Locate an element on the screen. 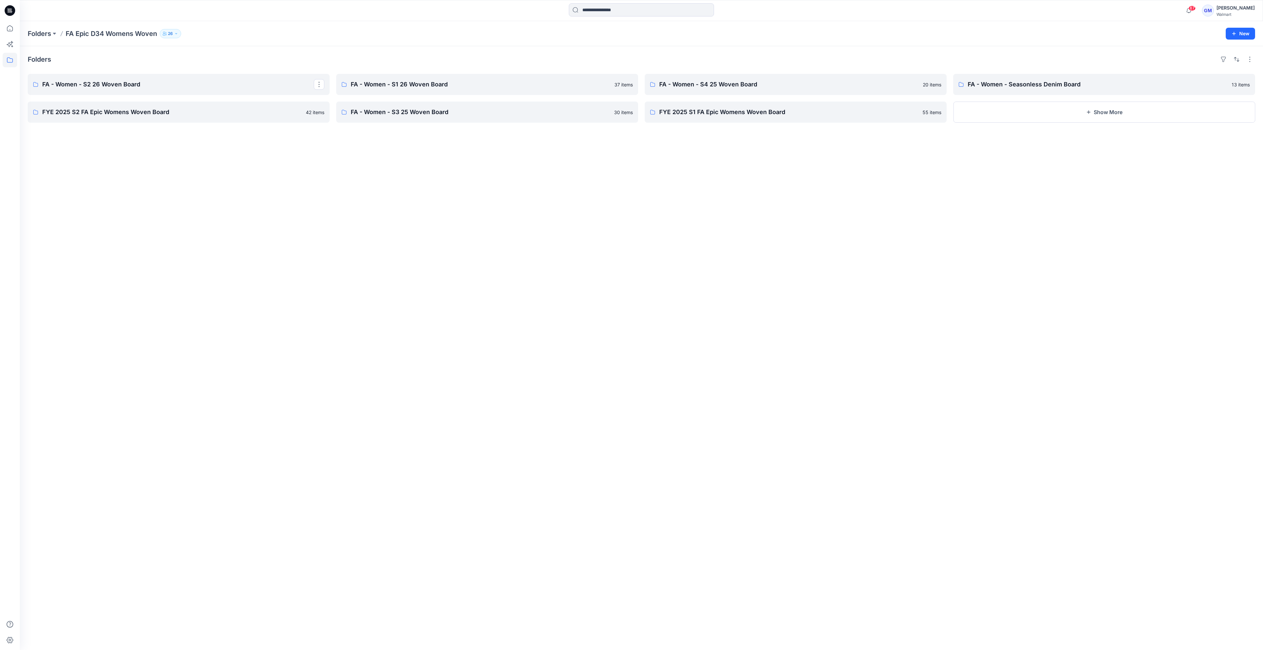  div: Walmart is located at coordinates (1235, 14).